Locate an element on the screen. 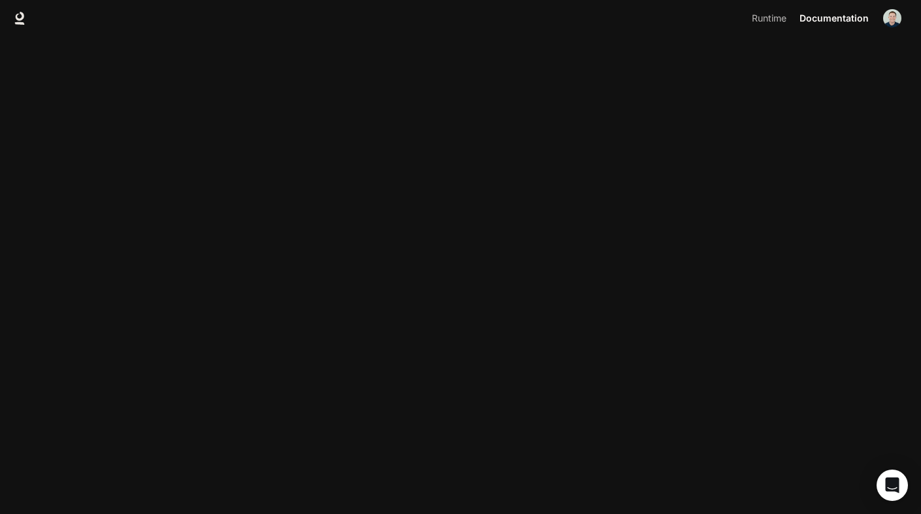  div: Open Intercom Messenger is located at coordinates (892, 485).